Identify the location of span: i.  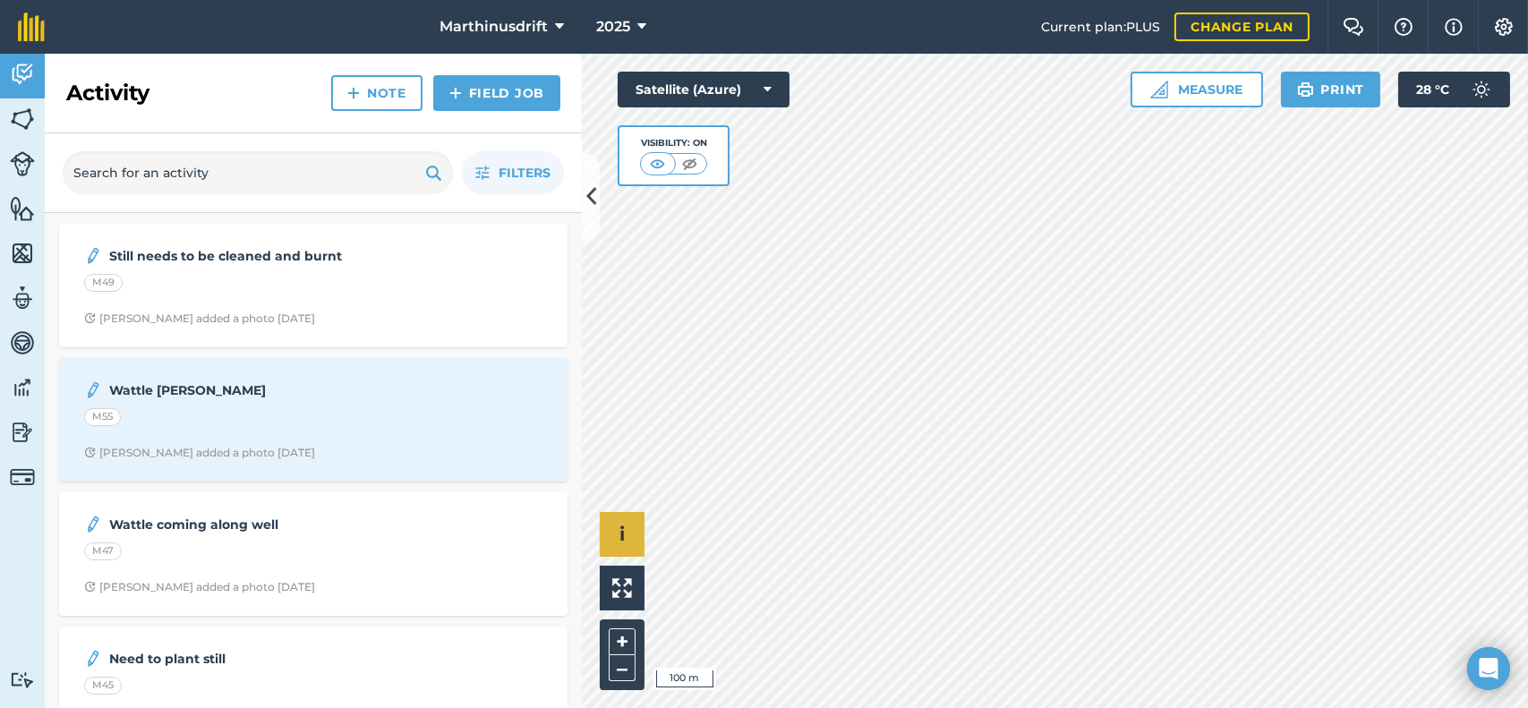
(622, 533).